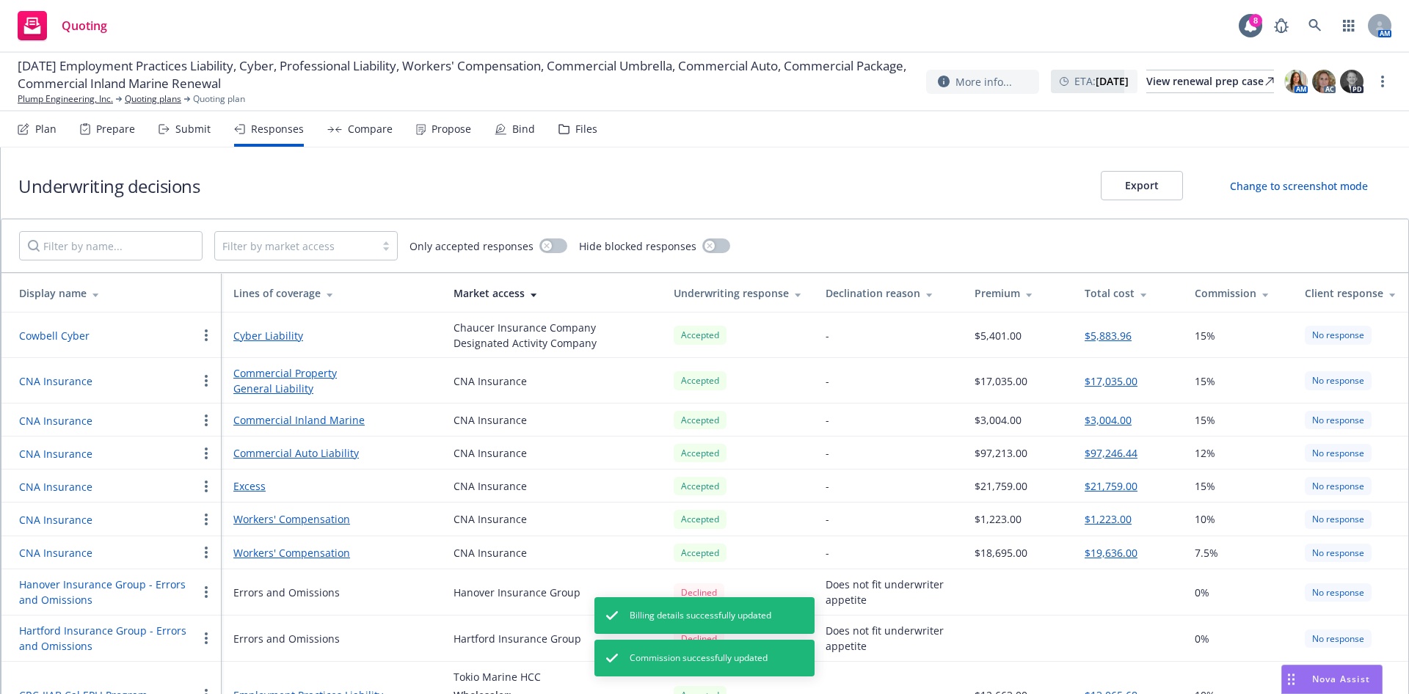  What do you see at coordinates (1111, 486) in the screenshot?
I see `button: $21,759.00` at bounding box center [1111, 486].